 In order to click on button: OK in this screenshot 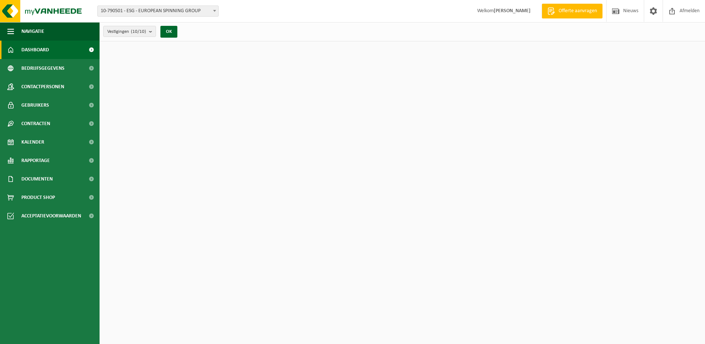, I will do `click(169, 32)`.